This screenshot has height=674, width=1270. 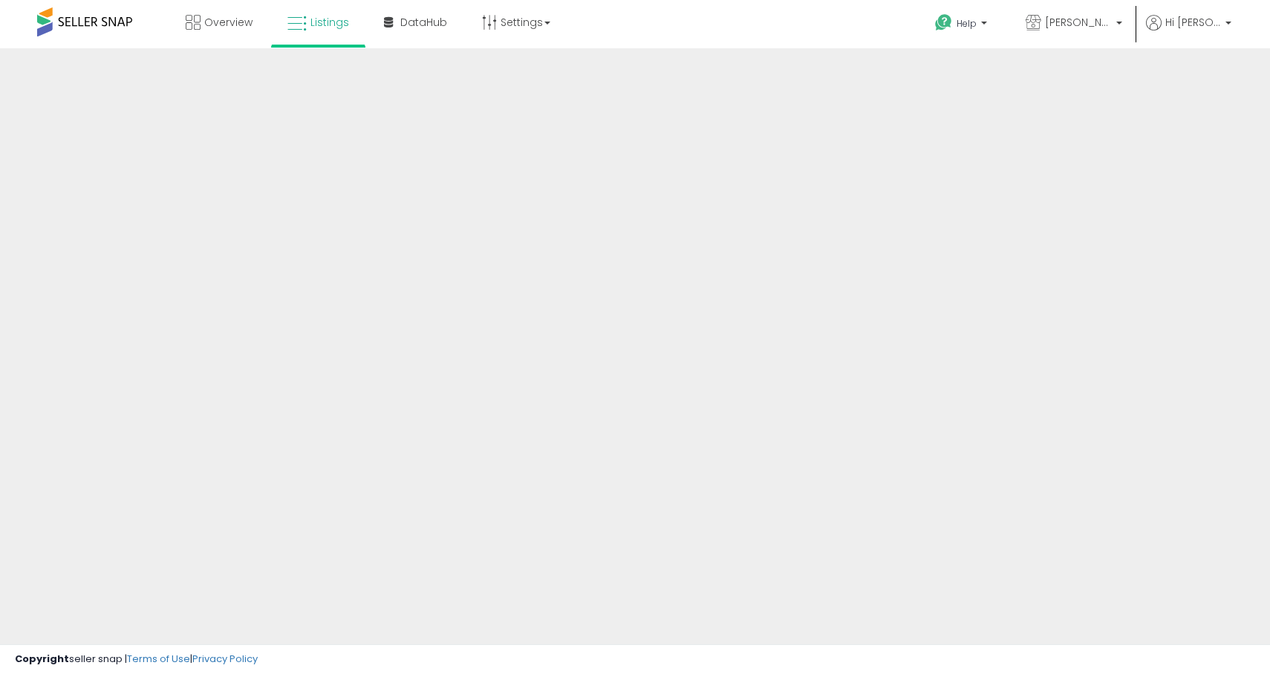 I want to click on span: Overview, so click(x=228, y=22).